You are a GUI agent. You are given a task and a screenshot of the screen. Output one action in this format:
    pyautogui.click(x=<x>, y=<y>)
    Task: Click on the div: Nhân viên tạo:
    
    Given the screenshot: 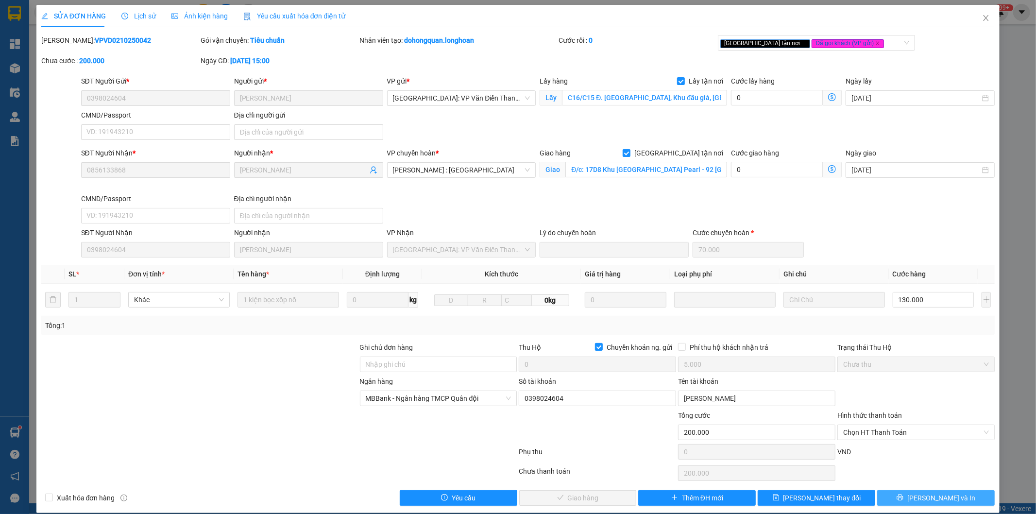 What is the action you would take?
    pyautogui.click(x=458, y=40)
    